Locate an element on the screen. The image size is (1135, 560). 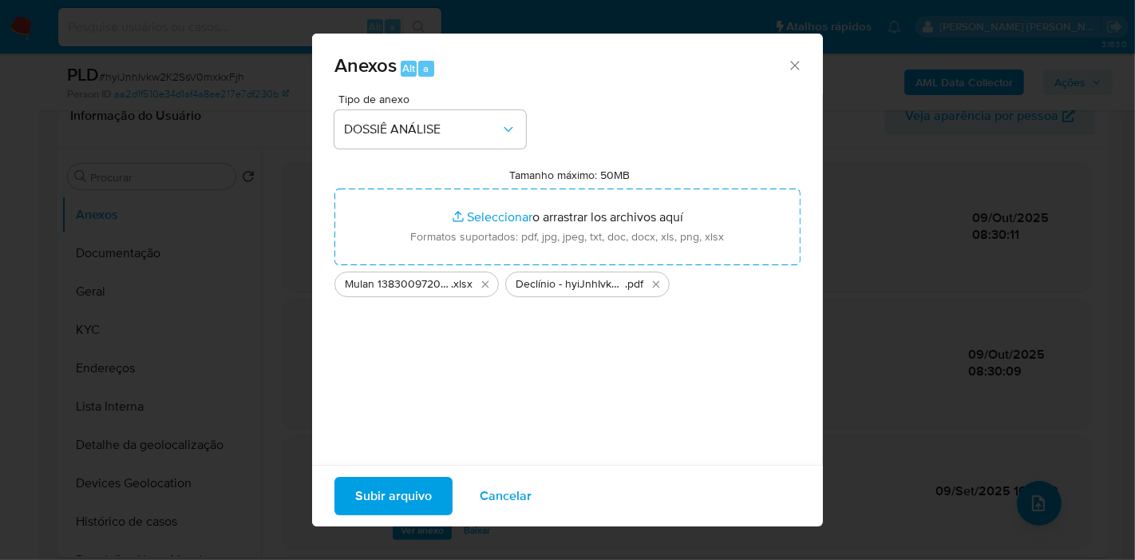
span: .pdf is located at coordinates (634, 284).